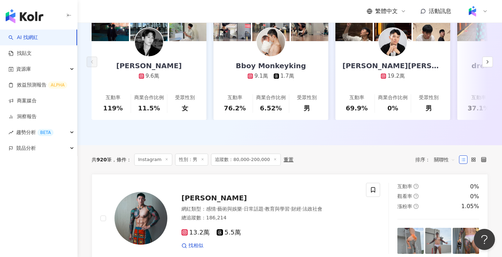  I want to click on span: 活動訊息, so click(440, 11).